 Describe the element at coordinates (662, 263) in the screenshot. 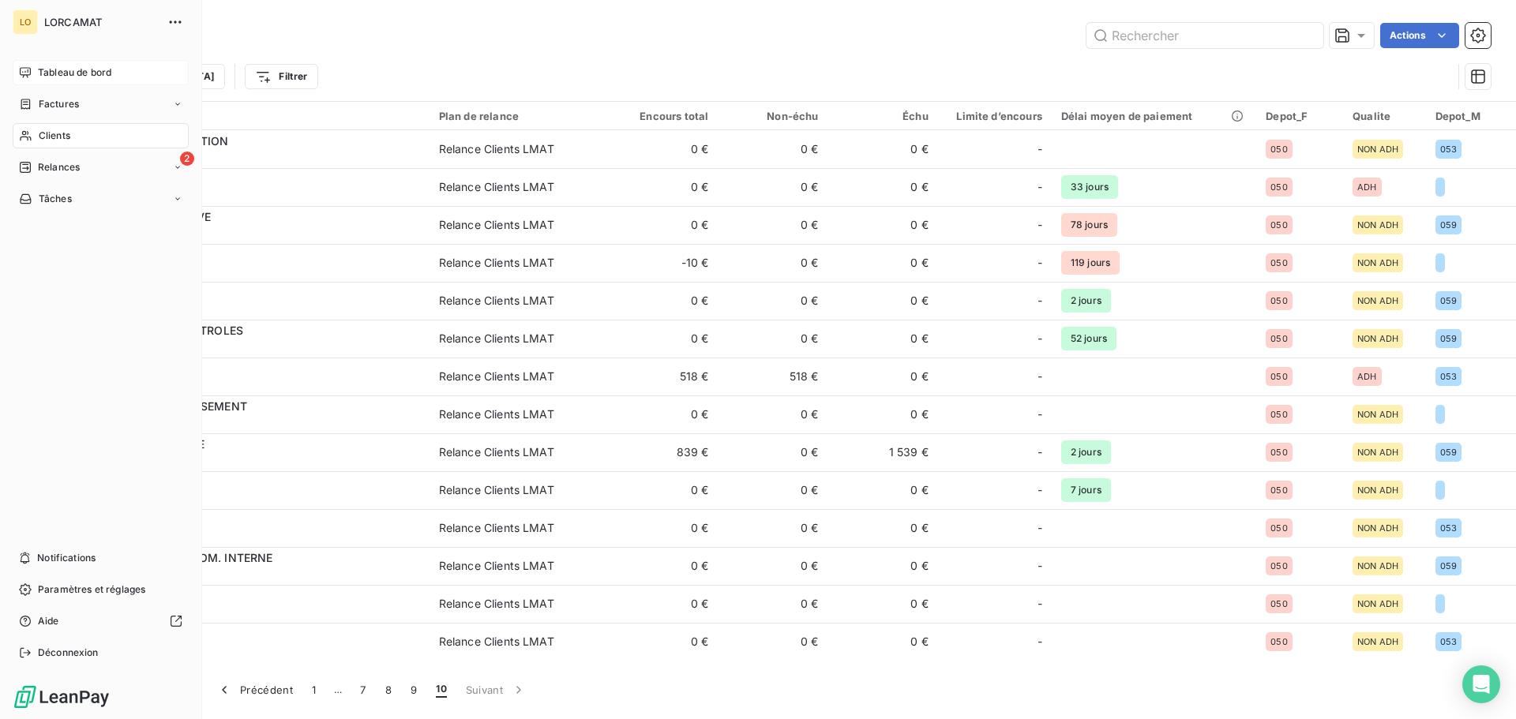

I see `td: -10 €` at that location.